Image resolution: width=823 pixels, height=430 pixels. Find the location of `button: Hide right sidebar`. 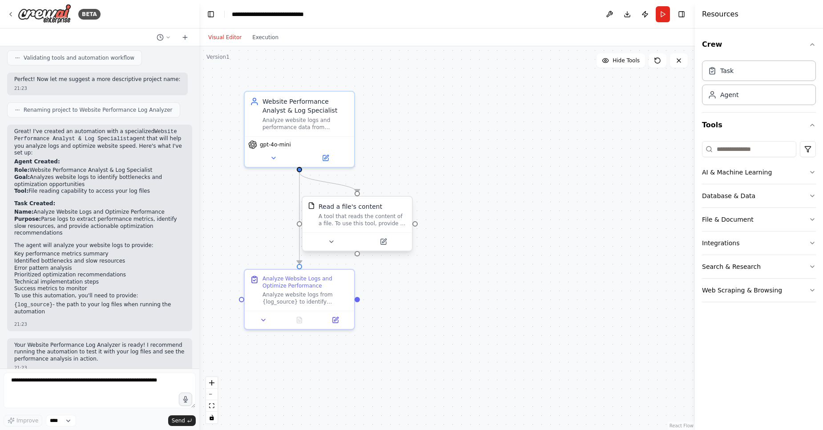

button: Hide right sidebar is located at coordinates (681, 14).